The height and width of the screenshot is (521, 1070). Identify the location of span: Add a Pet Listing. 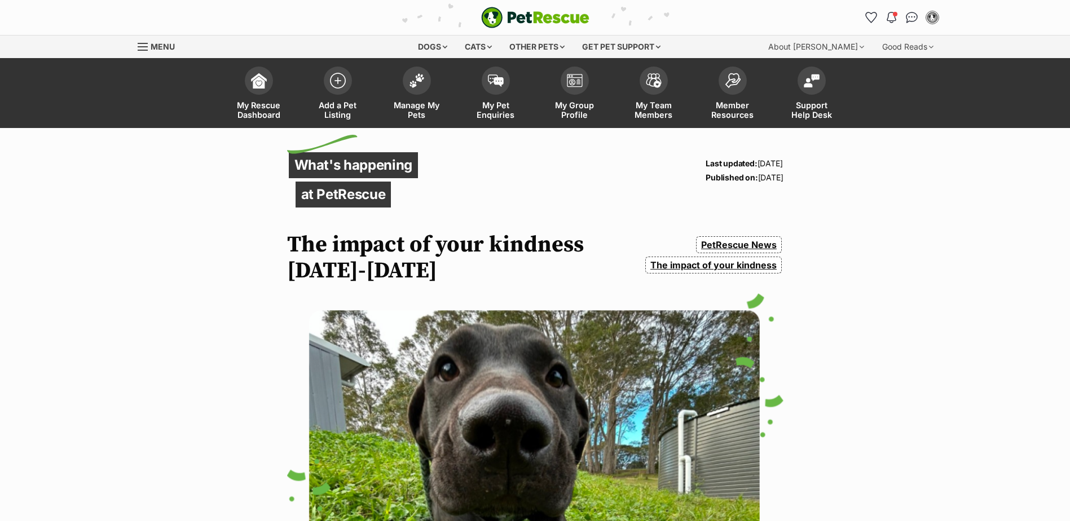
(338, 110).